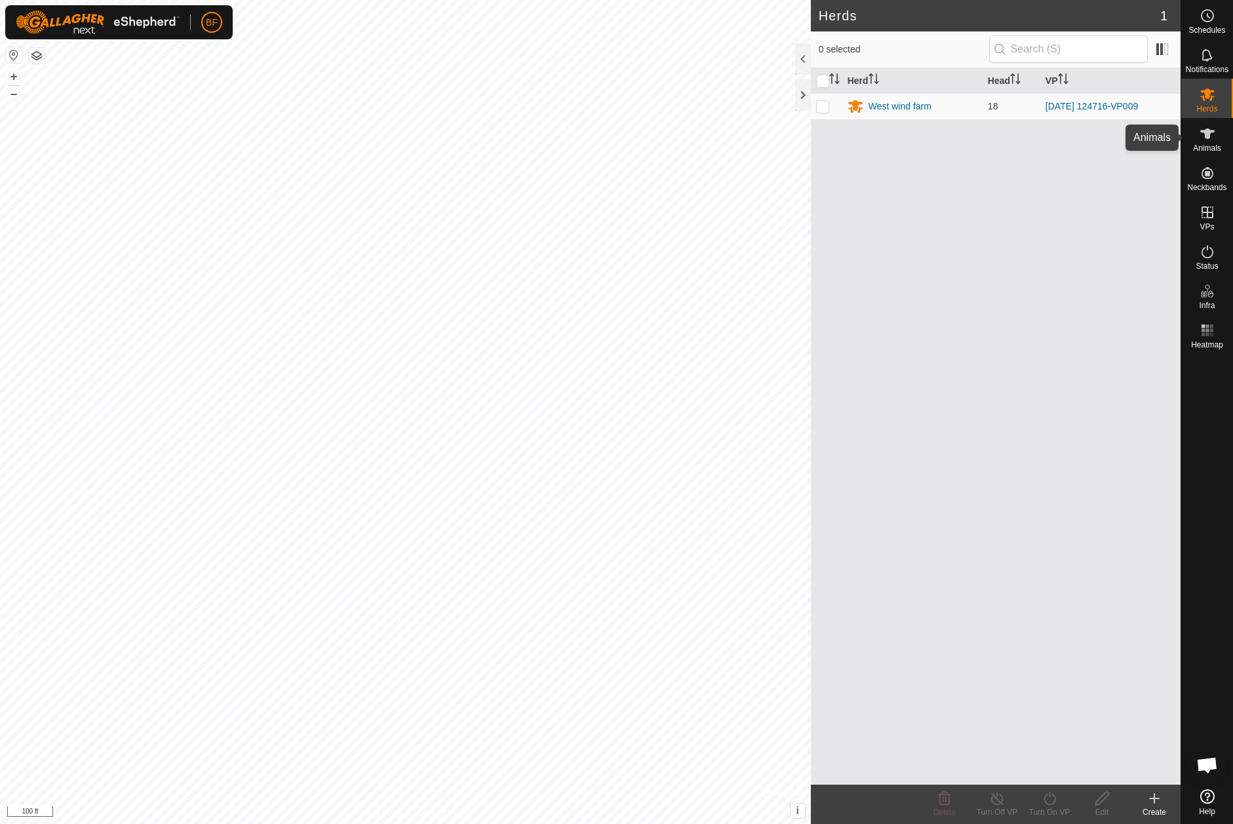 Image resolution: width=1233 pixels, height=824 pixels. What do you see at coordinates (797, 810) in the screenshot?
I see `span: i` at bounding box center [797, 810].